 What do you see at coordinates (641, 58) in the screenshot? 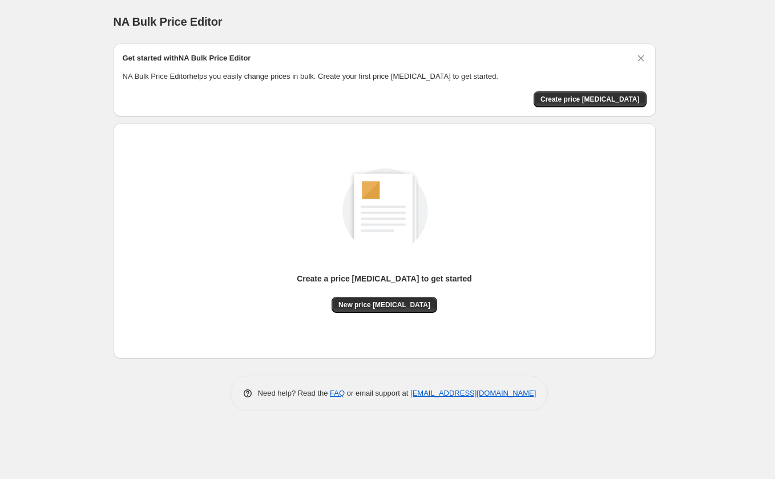
I see `button: Dismiss card` at bounding box center [641, 58].